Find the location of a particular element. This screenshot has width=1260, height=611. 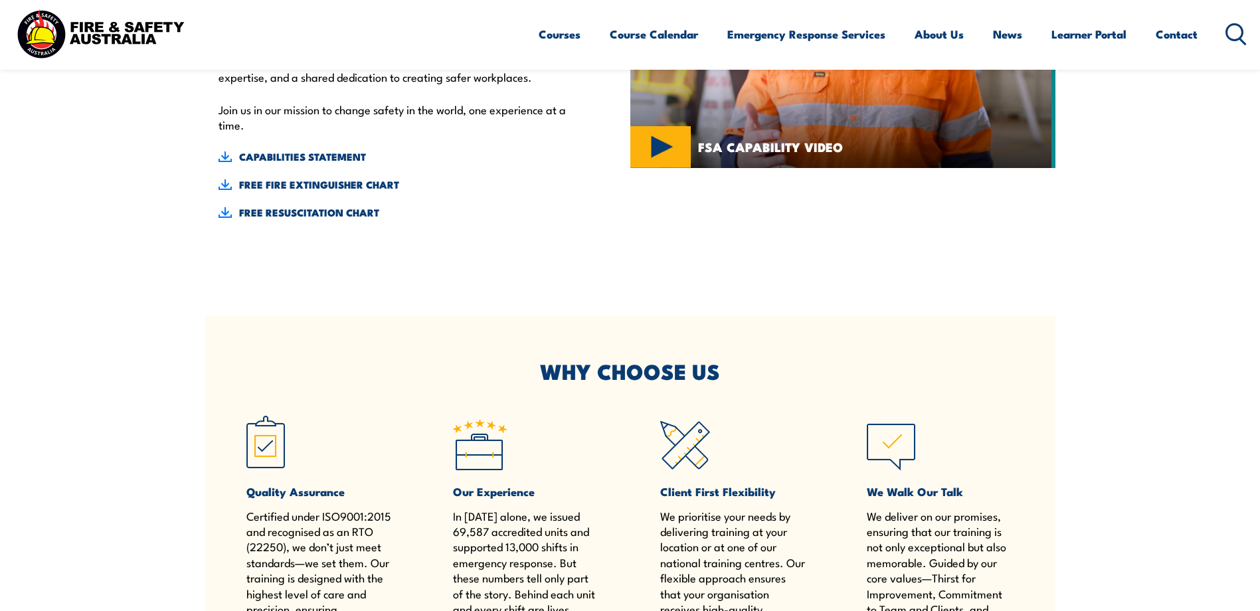

a: Learner Portal is located at coordinates (1089, 34).